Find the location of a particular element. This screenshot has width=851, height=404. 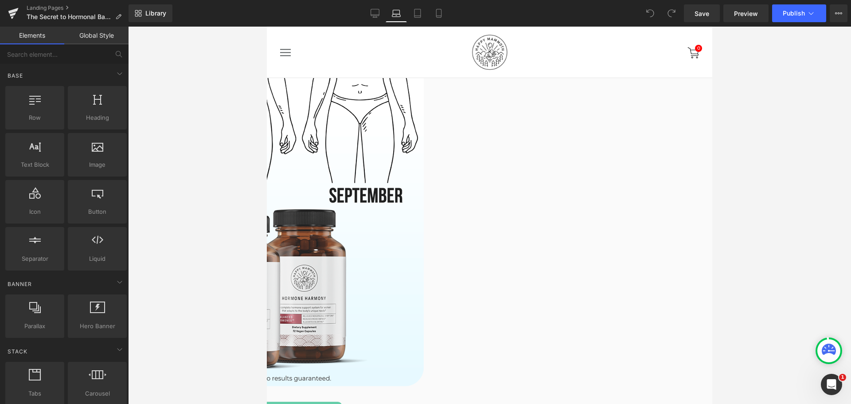

span: Banner is located at coordinates (20, 284).